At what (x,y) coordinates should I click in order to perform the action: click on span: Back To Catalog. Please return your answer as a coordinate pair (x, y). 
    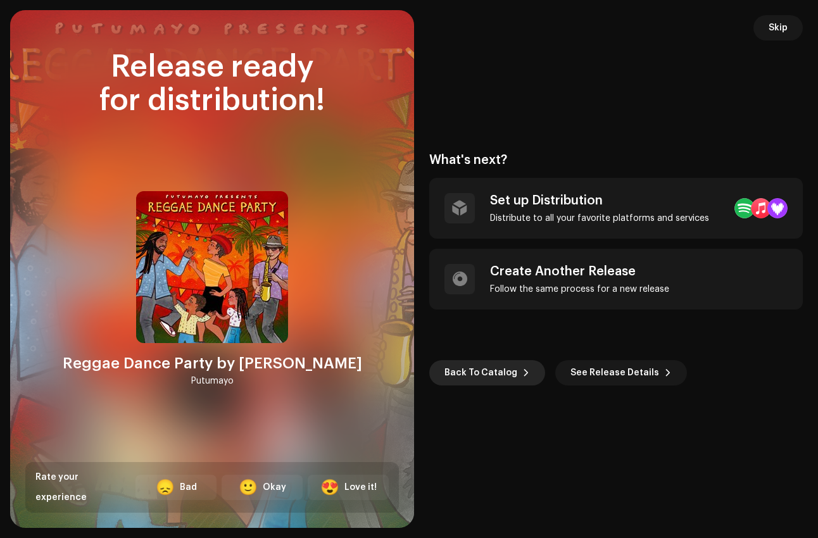
    Looking at the image, I should click on (480, 373).